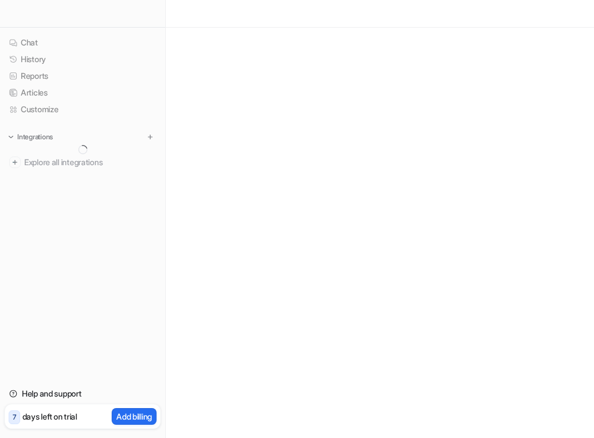 The height and width of the screenshot is (438, 594). What do you see at coordinates (82, 109) in the screenshot?
I see `a: Customize` at bounding box center [82, 109].